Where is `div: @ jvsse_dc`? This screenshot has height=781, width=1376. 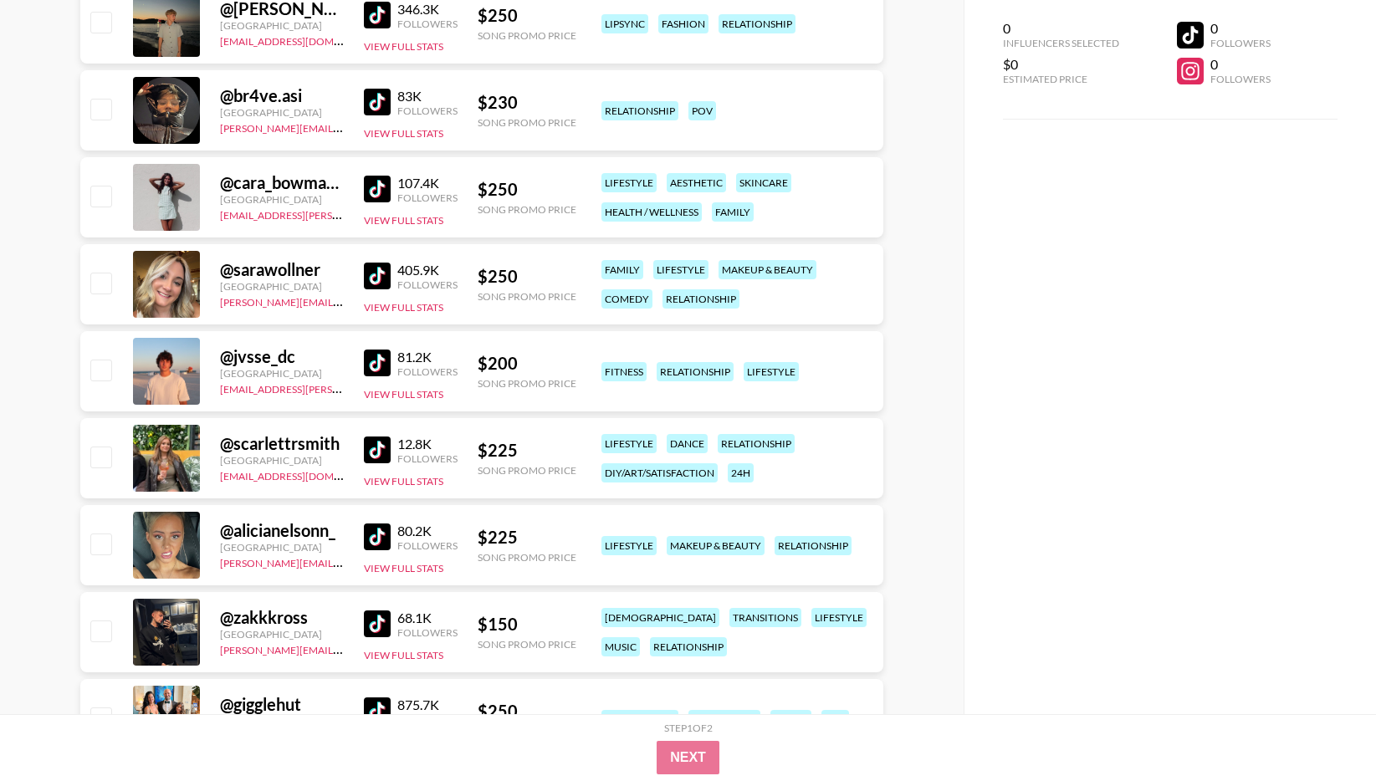
div: @ jvsse_dc is located at coordinates (282, 356).